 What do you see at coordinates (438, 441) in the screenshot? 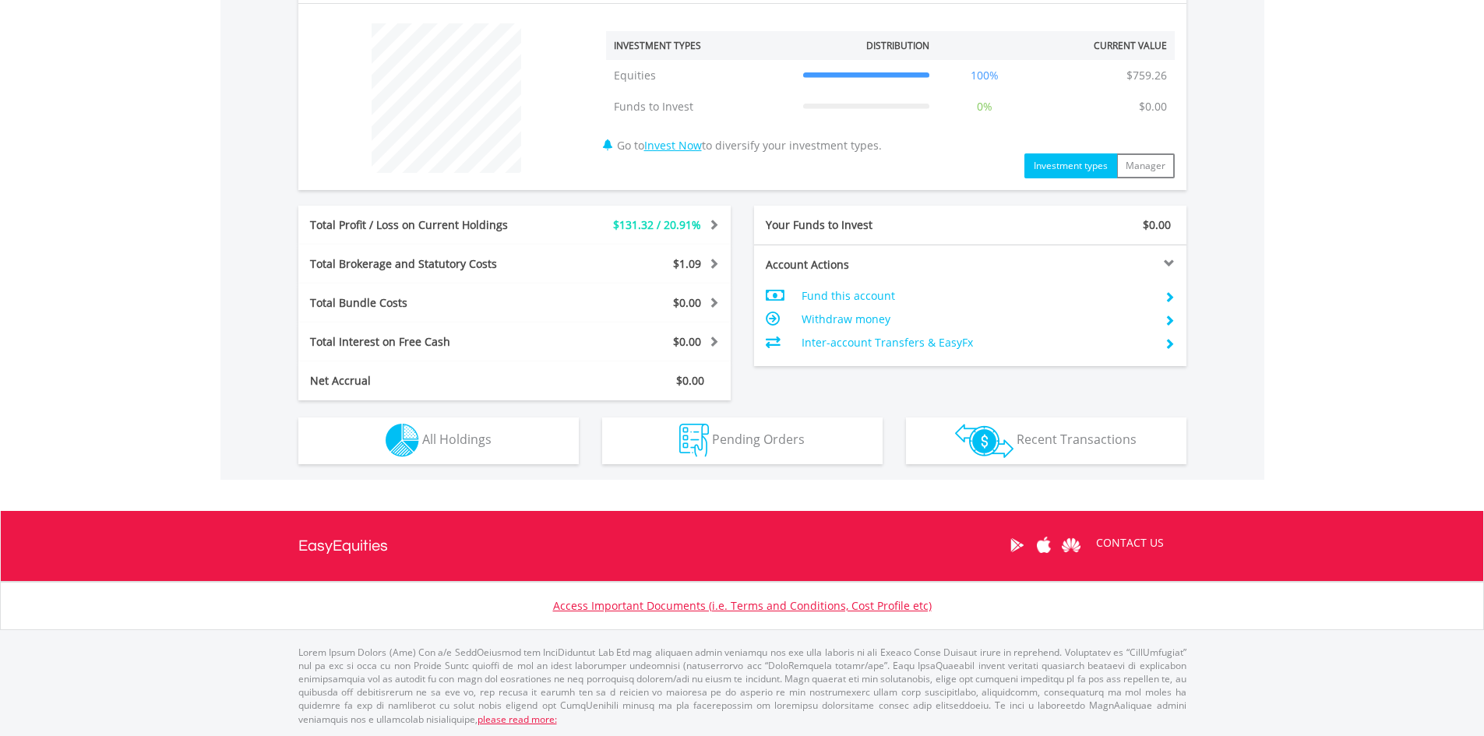
I see `button: All Holdings` at bounding box center [438, 441].